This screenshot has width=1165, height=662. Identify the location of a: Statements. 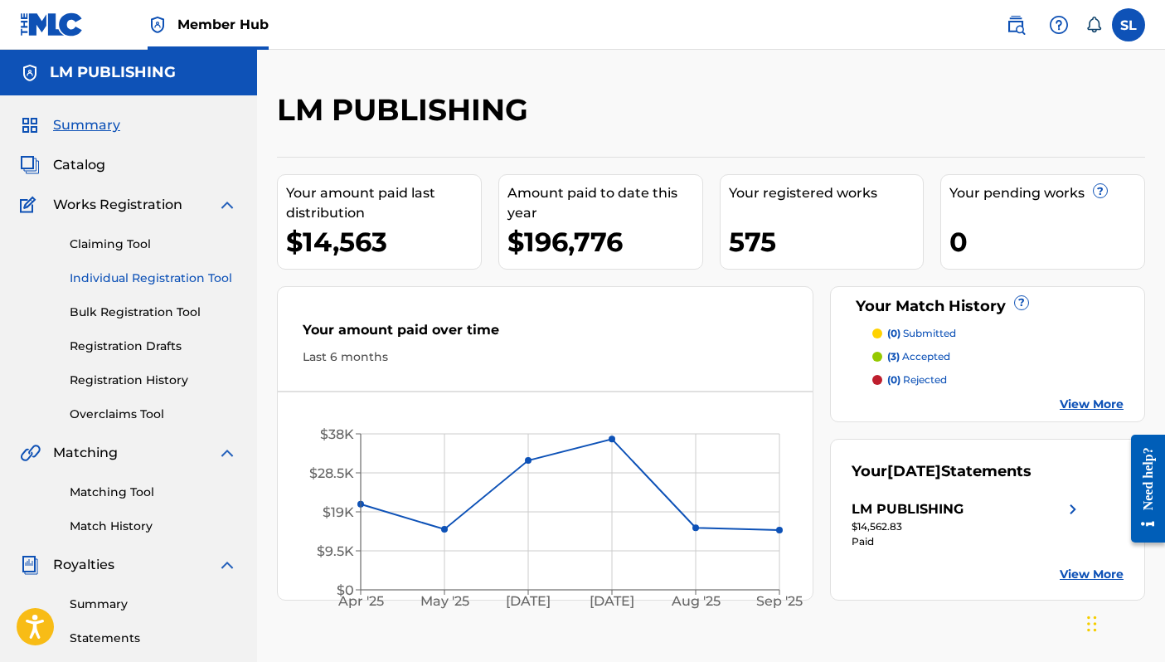
(153, 638).